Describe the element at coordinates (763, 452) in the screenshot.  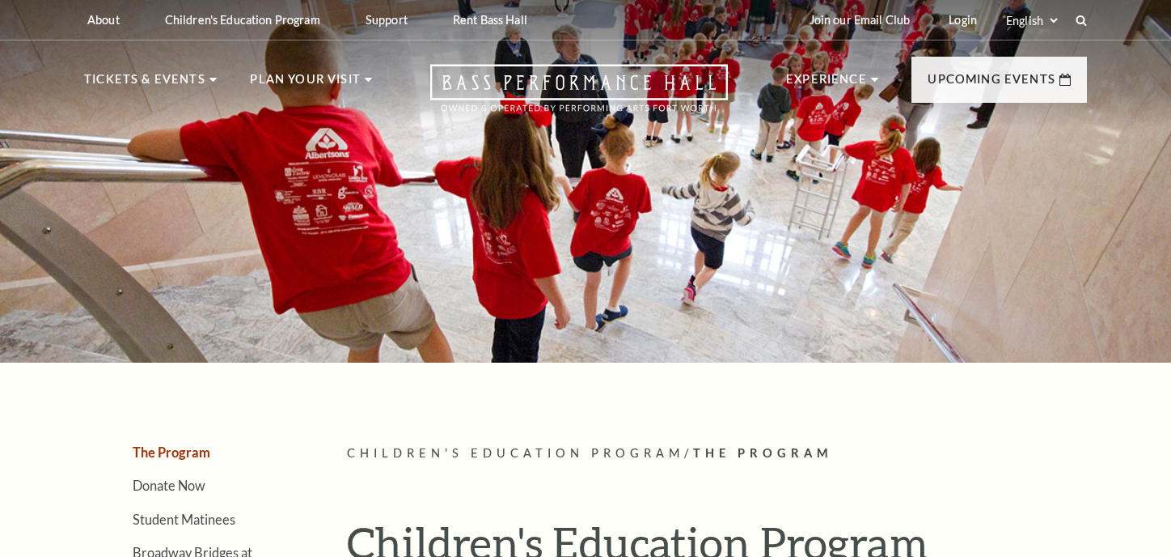
I see `span: The Program` at that location.